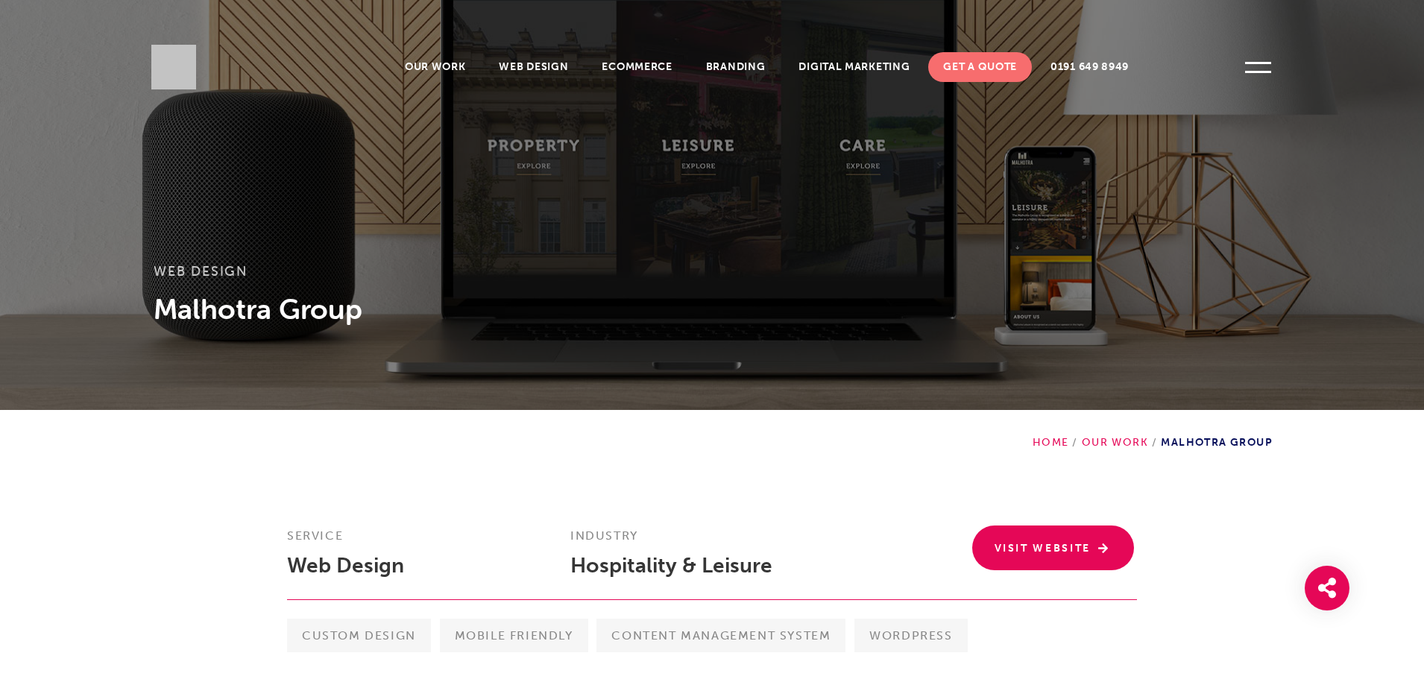 This screenshot has width=1424, height=685. I want to click on a: Ecommerce, so click(636, 67).